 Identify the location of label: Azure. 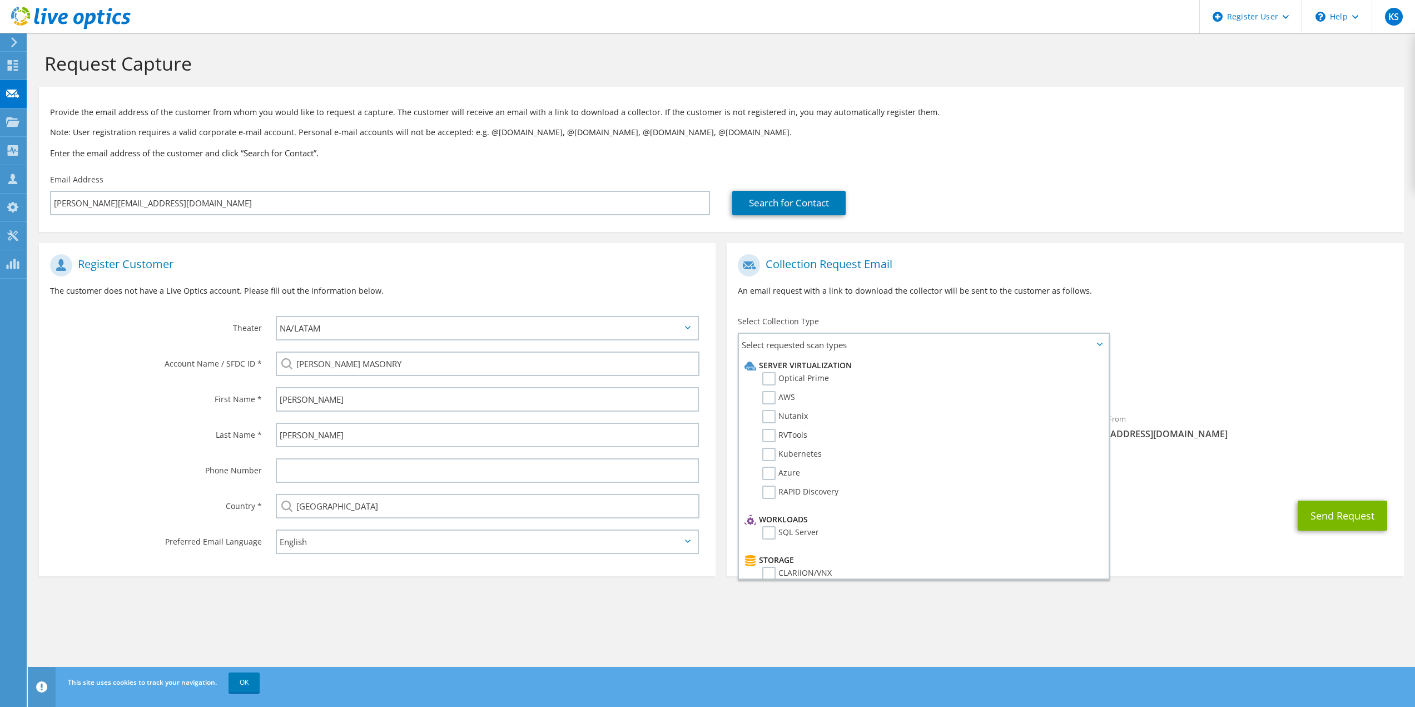
(781, 473).